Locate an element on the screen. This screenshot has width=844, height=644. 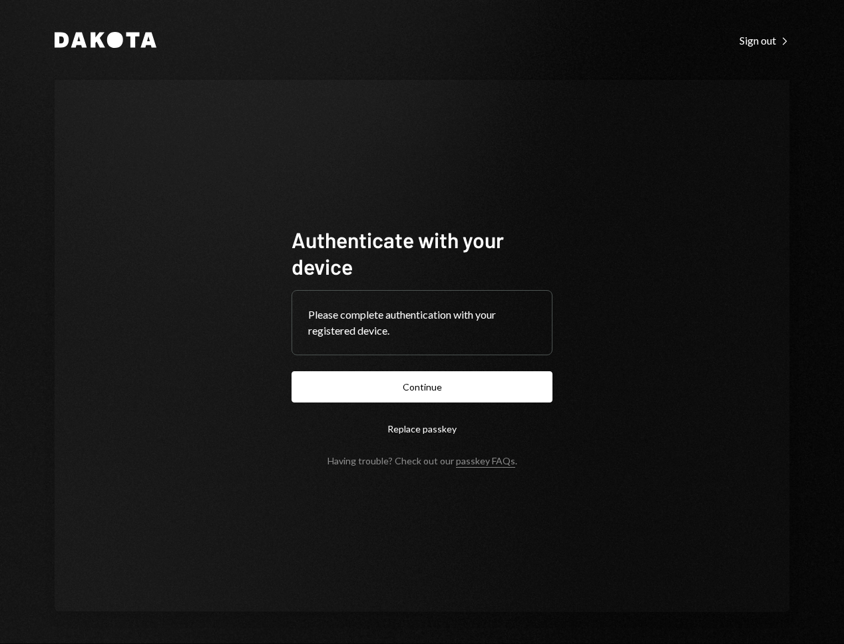
div: Please complete authentication with your registered device. is located at coordinates (422, 323).